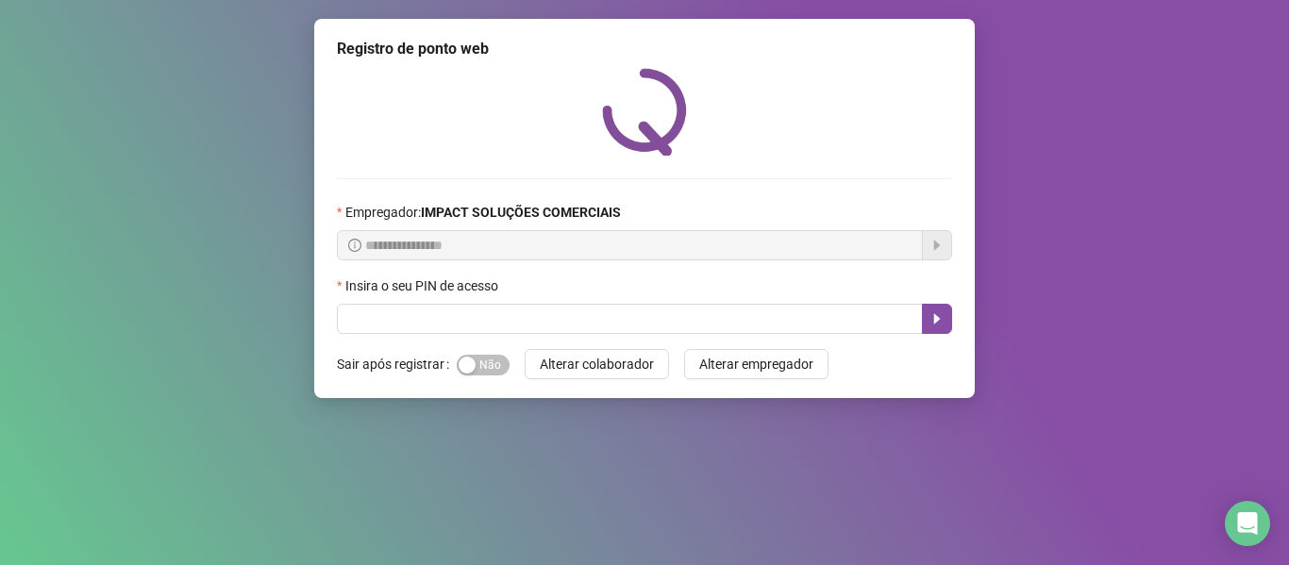 Image resolution: width=1289 pixels, height=565 pixels. What do you see at coordinates (521, 212) in the screenshot?
I see `strong: IMPACT SOLUÇÕES COMERCIAIS` at bounding box center [521, 212].